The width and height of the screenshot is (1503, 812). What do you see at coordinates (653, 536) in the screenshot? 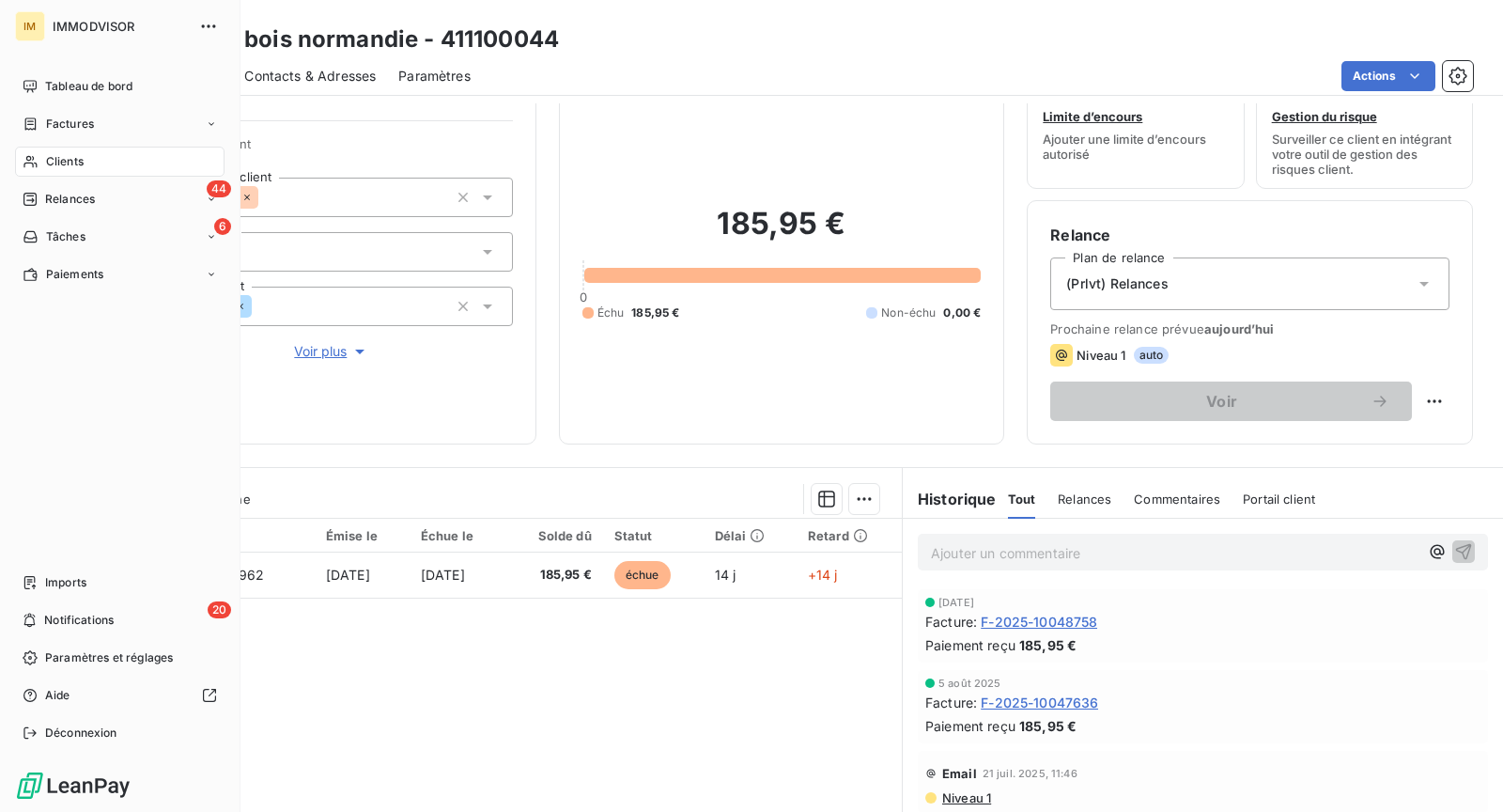
I see `div: Statut` at bounding box center [653, 536].